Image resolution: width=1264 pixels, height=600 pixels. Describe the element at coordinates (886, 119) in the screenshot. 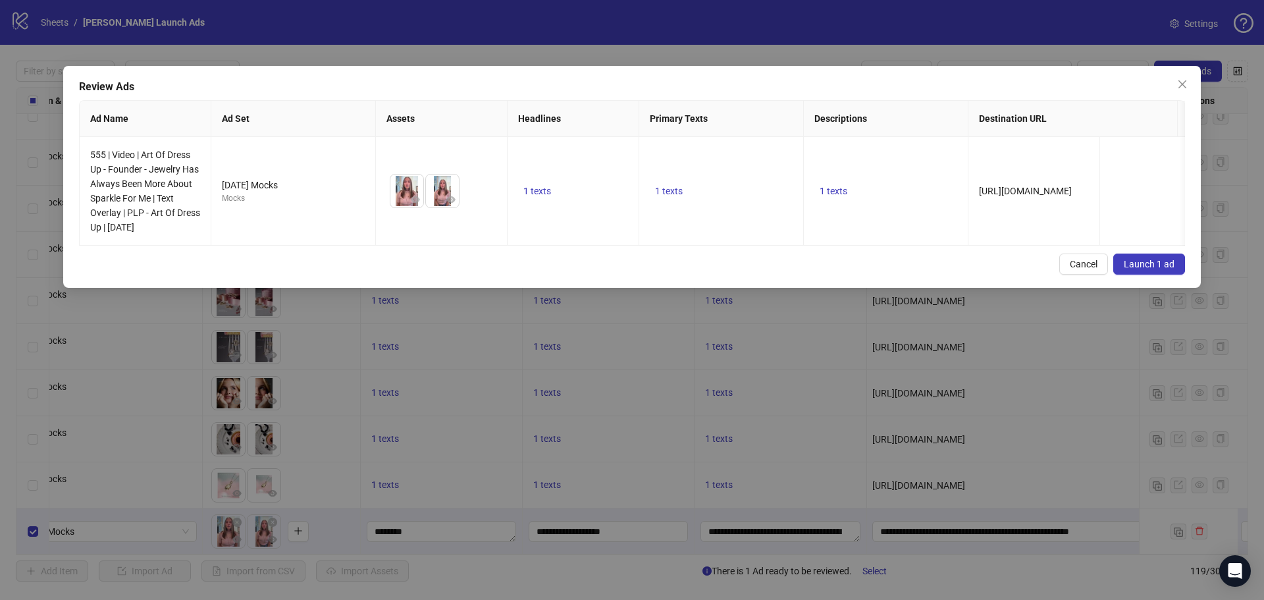

I see `th: Descriptions` at that location.